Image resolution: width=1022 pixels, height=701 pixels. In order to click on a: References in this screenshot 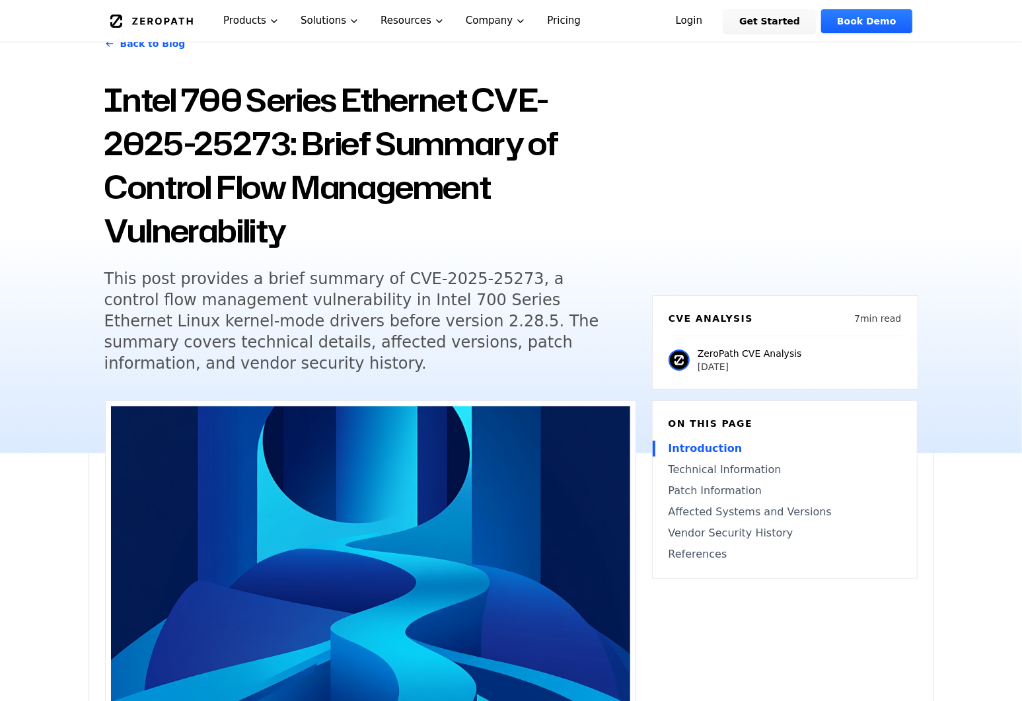, I will do `click(785, 554)`.